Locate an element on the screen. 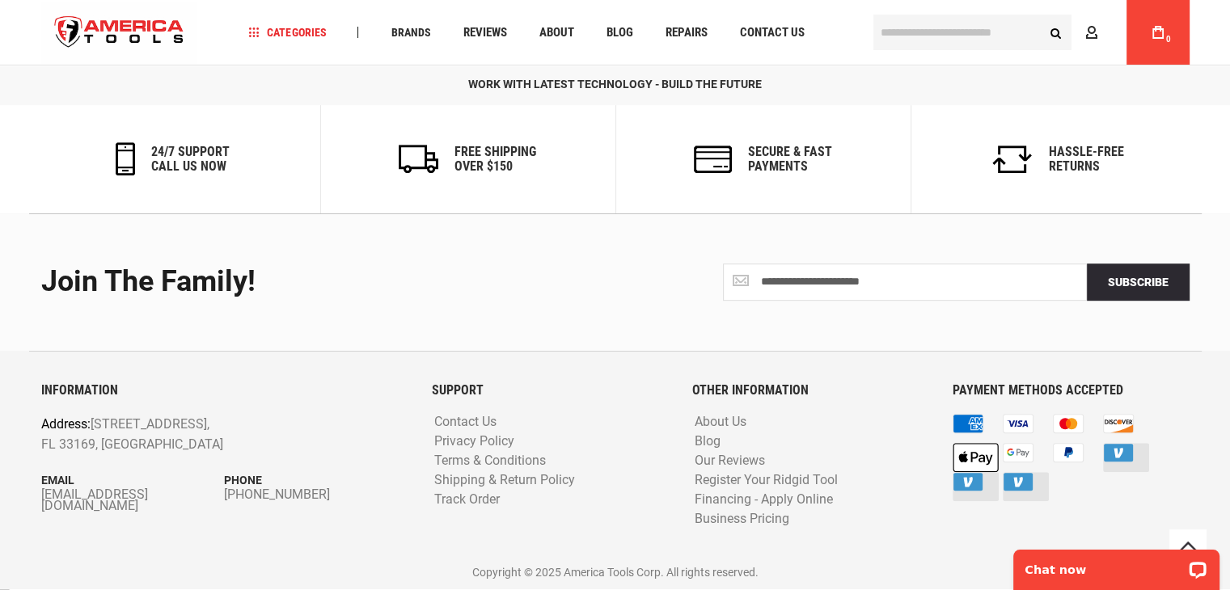 This screenshot has width=1230, height=590. a: Categories is located at coordinates (287, 32).